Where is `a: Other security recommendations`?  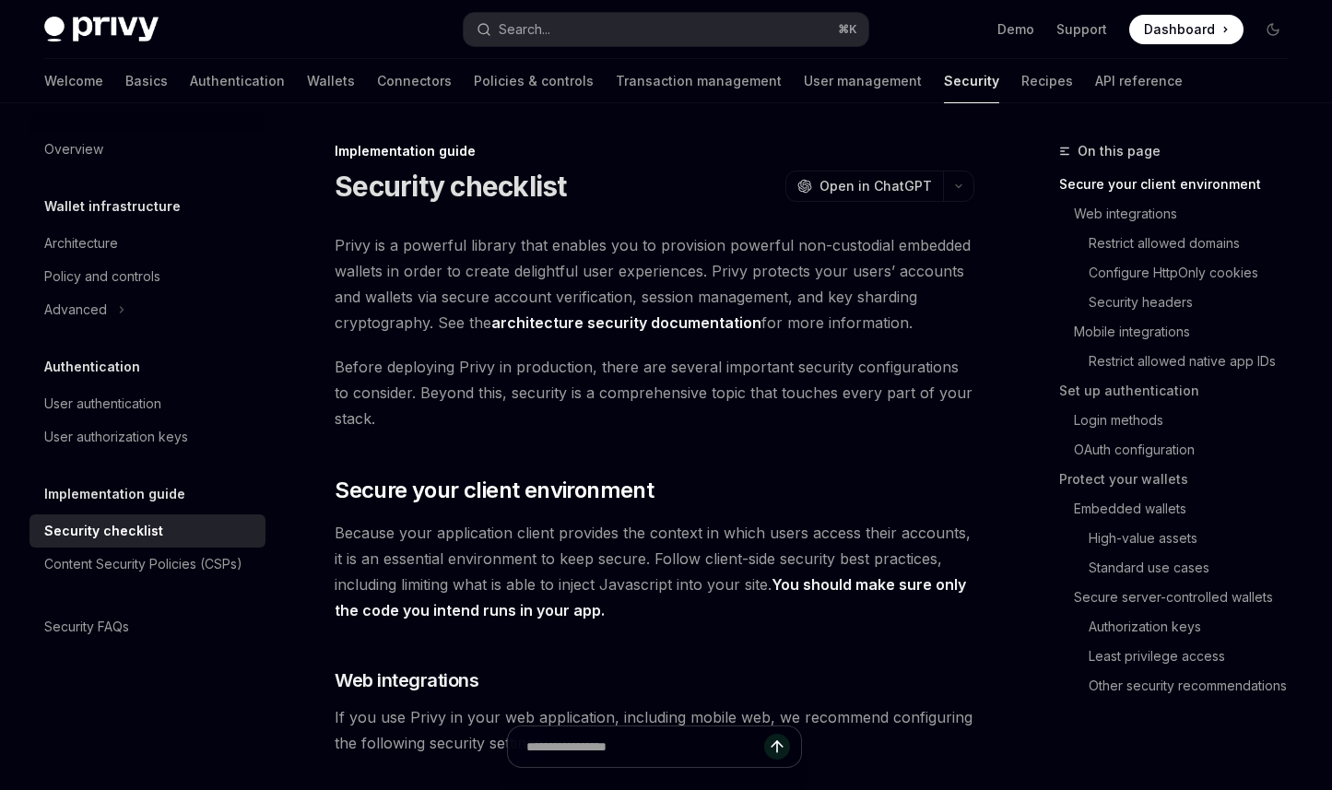
a: Other security recommendations is located at coordinates (1181, 686).